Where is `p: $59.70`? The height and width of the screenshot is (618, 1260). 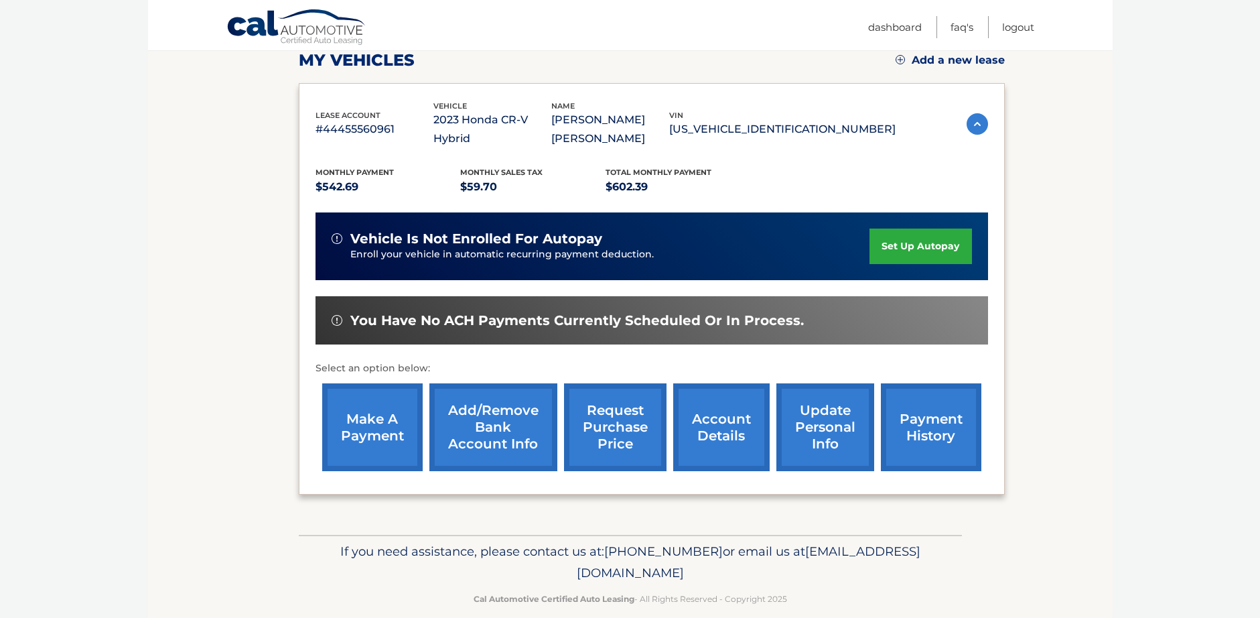 p: $59.70 is located at coordinates (533, 187).